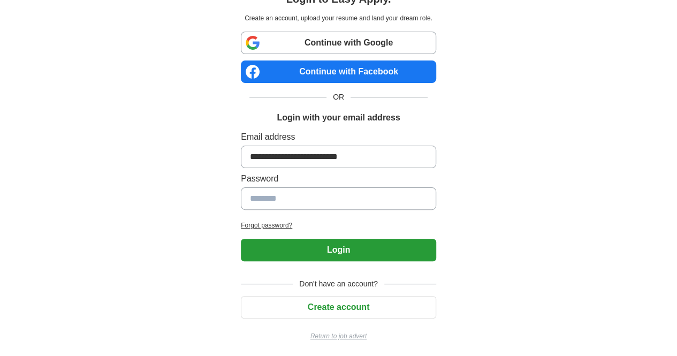 Image resolution: width=677 pixels, height=356 pixels. What do you see at coordinates (338, 118) in the screenshot?
I see `h1: Login with your email address` at bounding box center [338, 118].